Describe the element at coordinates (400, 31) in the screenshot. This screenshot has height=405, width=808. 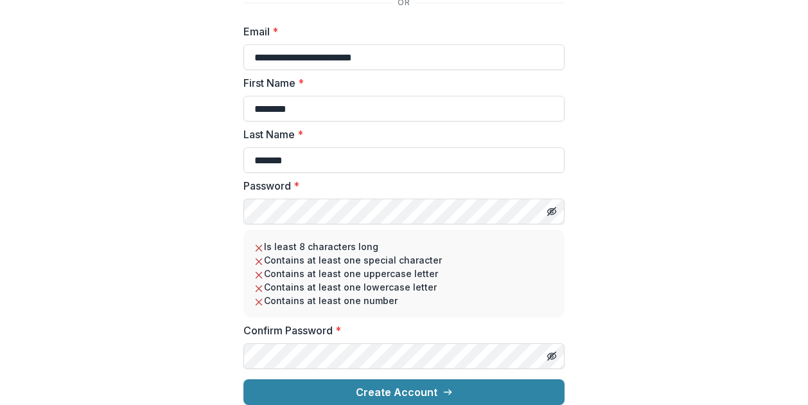
I see `label: Email` at that location.